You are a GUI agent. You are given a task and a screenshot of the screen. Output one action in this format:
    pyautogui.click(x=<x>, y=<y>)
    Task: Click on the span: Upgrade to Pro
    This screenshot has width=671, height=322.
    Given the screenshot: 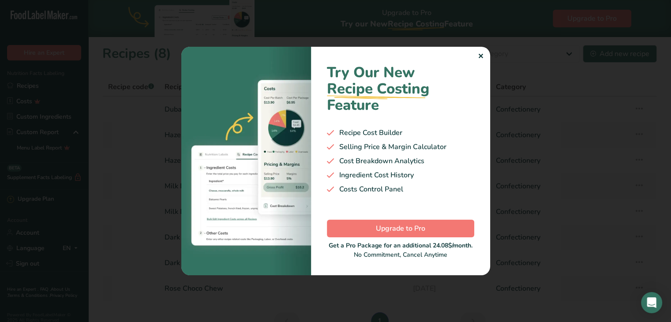 What is the action you would take?
    pyautogui.click(x=401, y=229)
    